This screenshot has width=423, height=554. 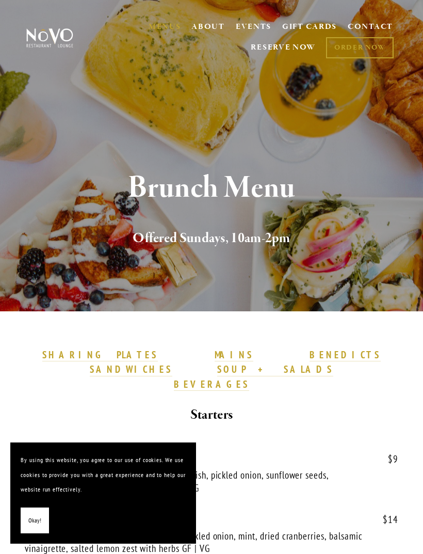 What do you see at coordinates (234, 355) in the screenshot?
I see `a: MAINS` at bounding box center [234, 355].